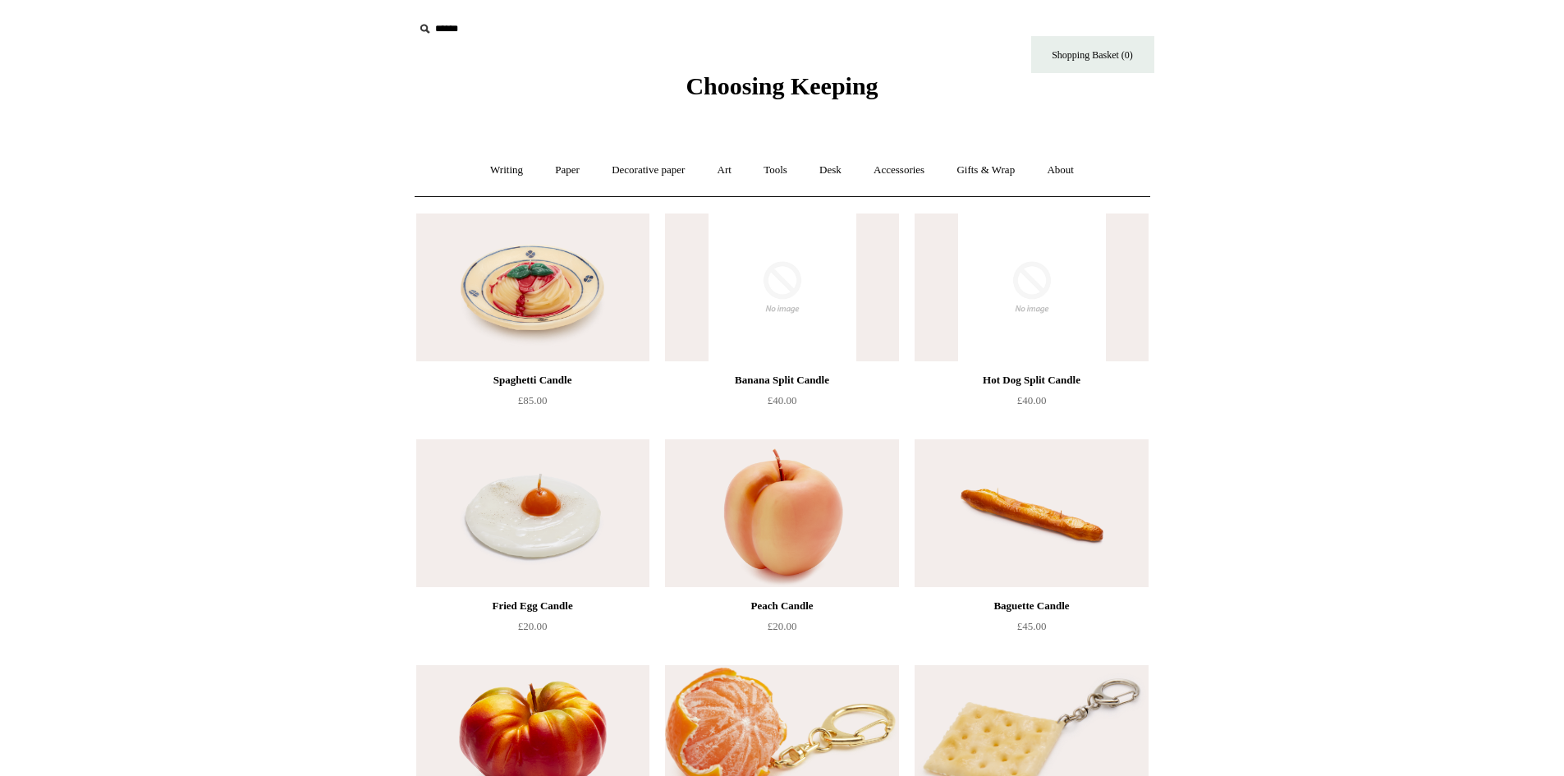 The width and height of the screenshot is (1564, 776). Describe the element at coordinates (533, 513) in the screenshot. I see `img: Fried Egg Candle` at that location.